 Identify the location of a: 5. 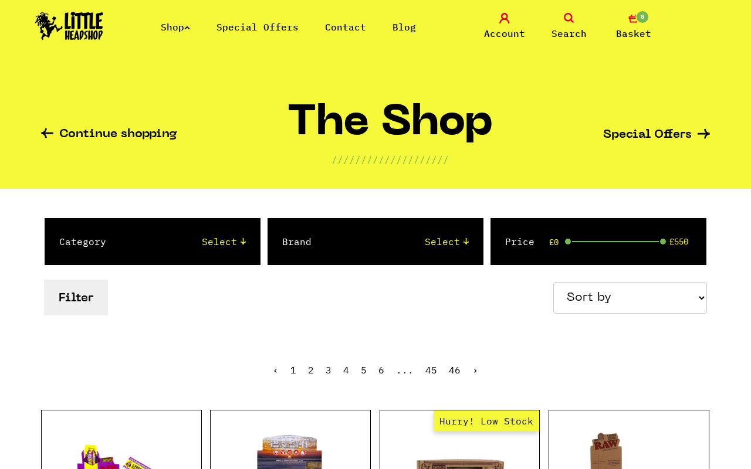
(364, 370).